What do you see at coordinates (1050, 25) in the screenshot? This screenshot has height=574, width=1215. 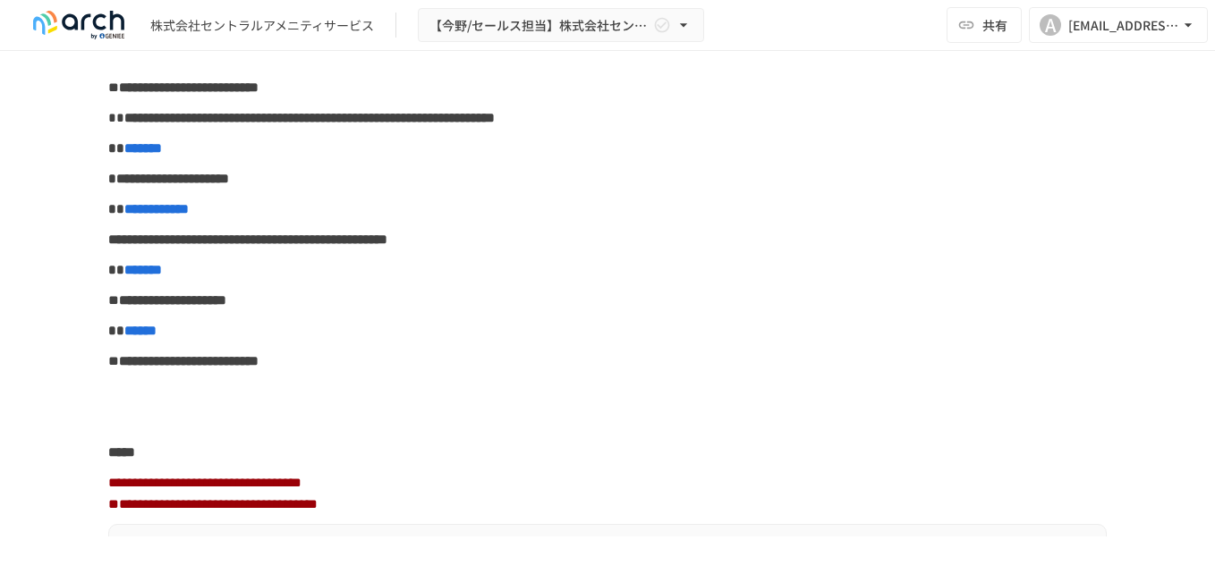 I see `div: A` at bounding box center [1050, 25].